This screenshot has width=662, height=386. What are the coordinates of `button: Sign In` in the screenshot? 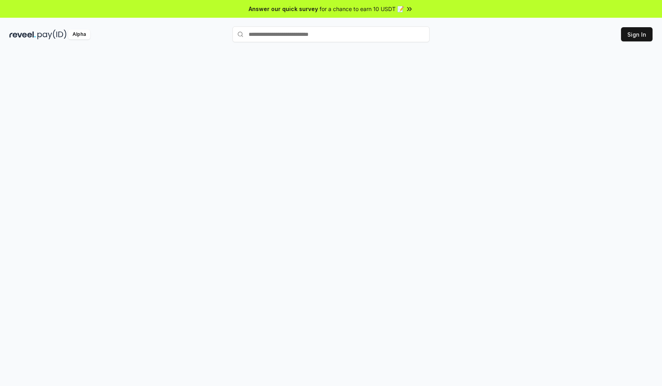 It's located at (637, 34).